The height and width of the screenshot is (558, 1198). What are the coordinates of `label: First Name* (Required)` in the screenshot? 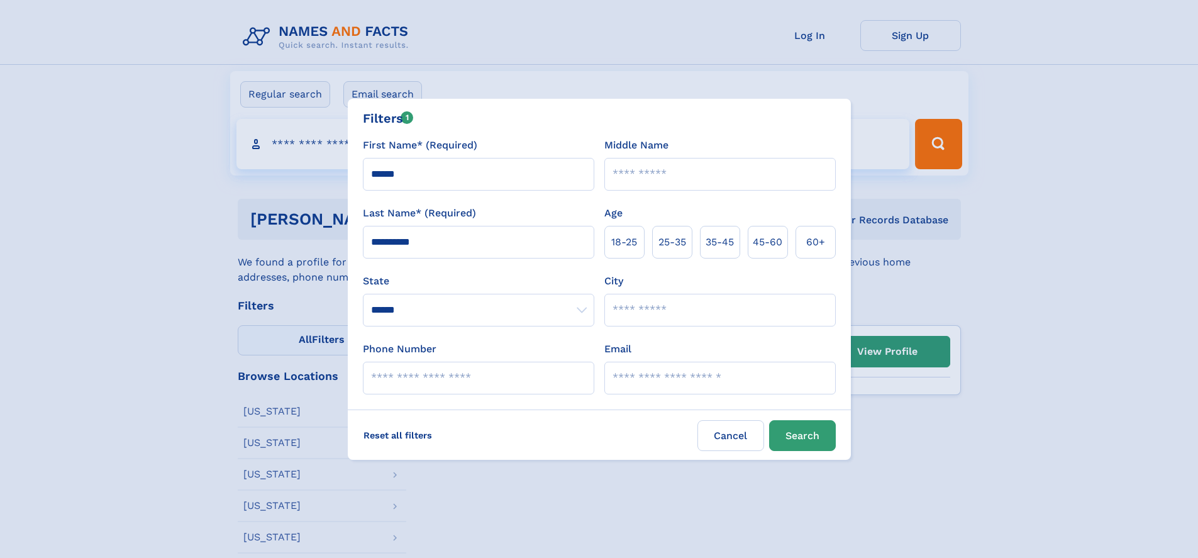 It's located at (420, 145).